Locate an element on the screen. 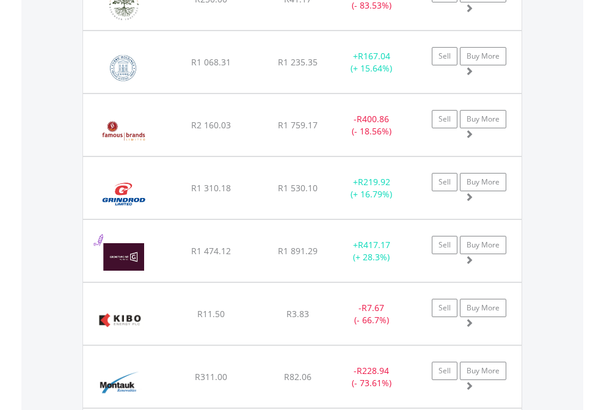 The width and height of the screenshot is (604, 410). span: R1 068.31 is located at coordinates (211, 62).